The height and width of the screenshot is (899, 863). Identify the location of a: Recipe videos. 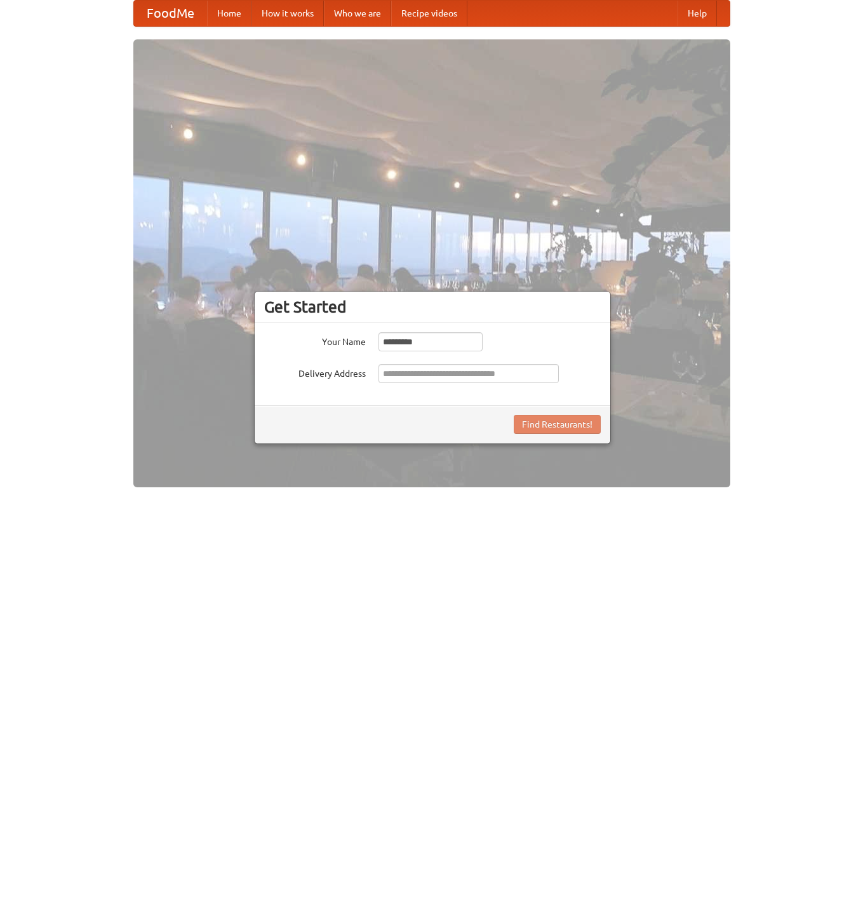
(430, 13).